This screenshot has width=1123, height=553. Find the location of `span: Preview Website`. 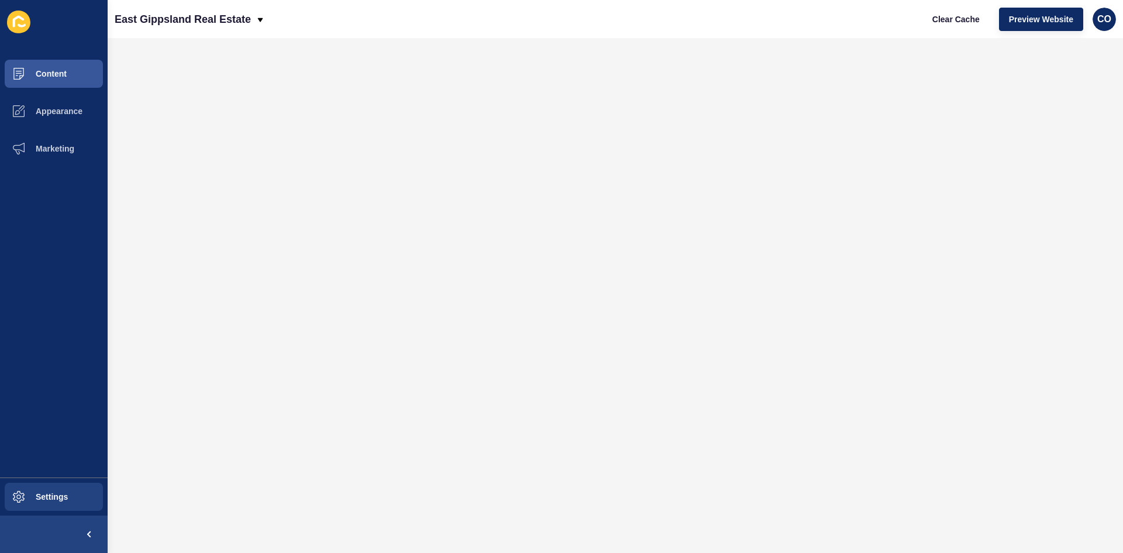

span: Preview Website is located at coordinates (1041, 19).